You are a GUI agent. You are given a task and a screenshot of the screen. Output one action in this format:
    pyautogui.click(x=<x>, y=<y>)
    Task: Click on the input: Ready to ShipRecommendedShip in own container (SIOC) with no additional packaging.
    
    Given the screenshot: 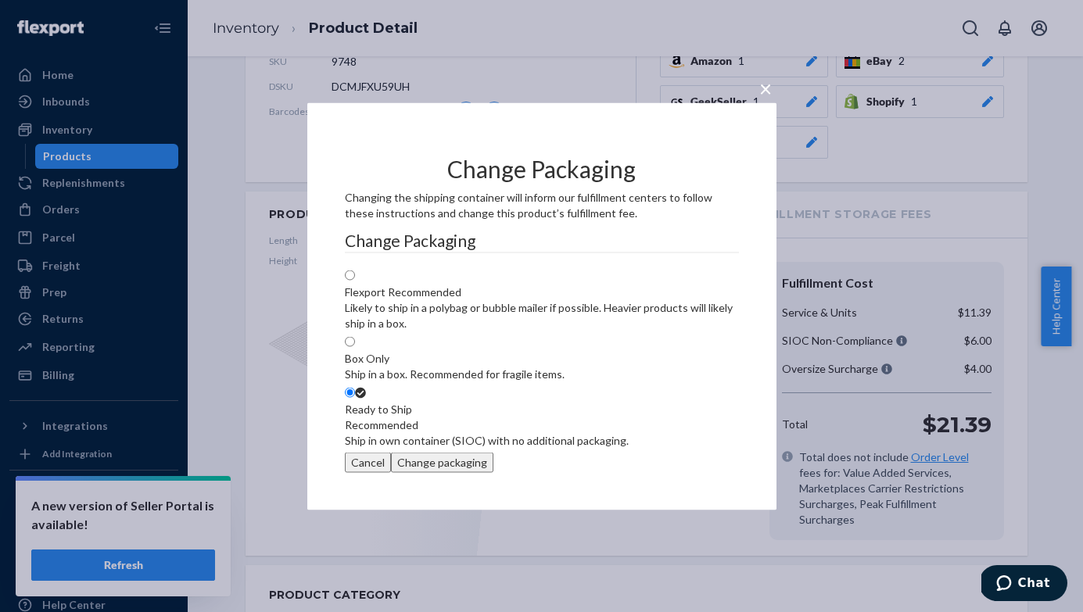 What is the action you would take?
    pyautogui.click(x=349, y=392)
    